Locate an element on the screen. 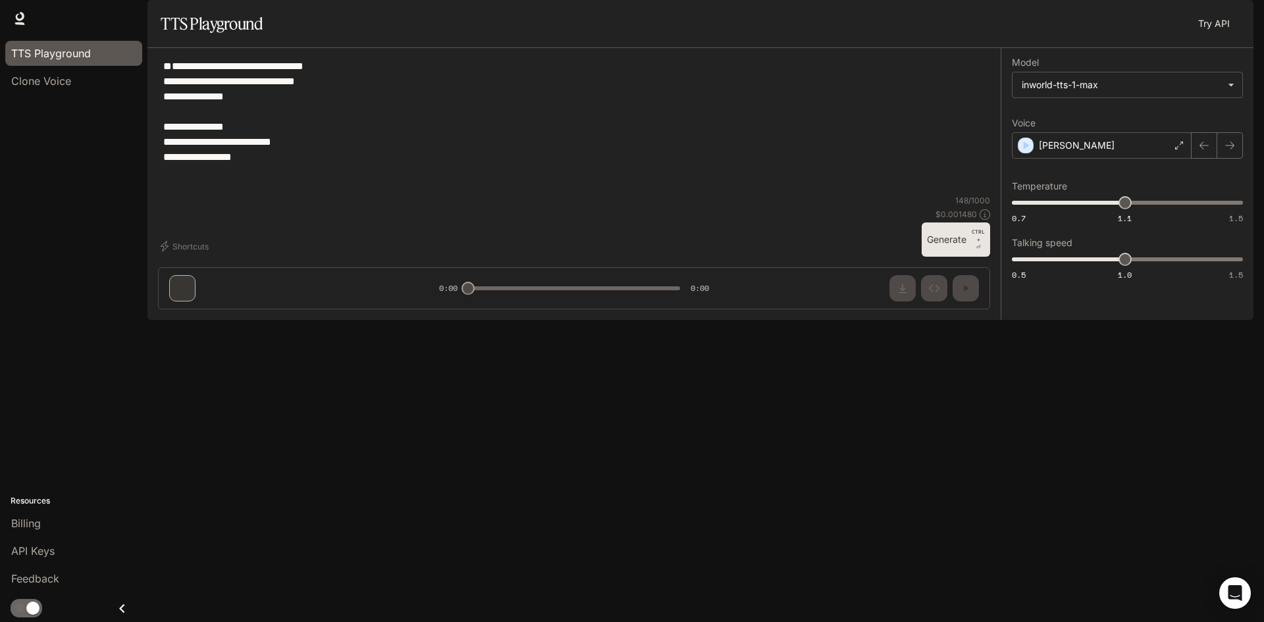 The width and height of the screenshot is (1264, 622). p: Model is located at coordinates (1025, 63).